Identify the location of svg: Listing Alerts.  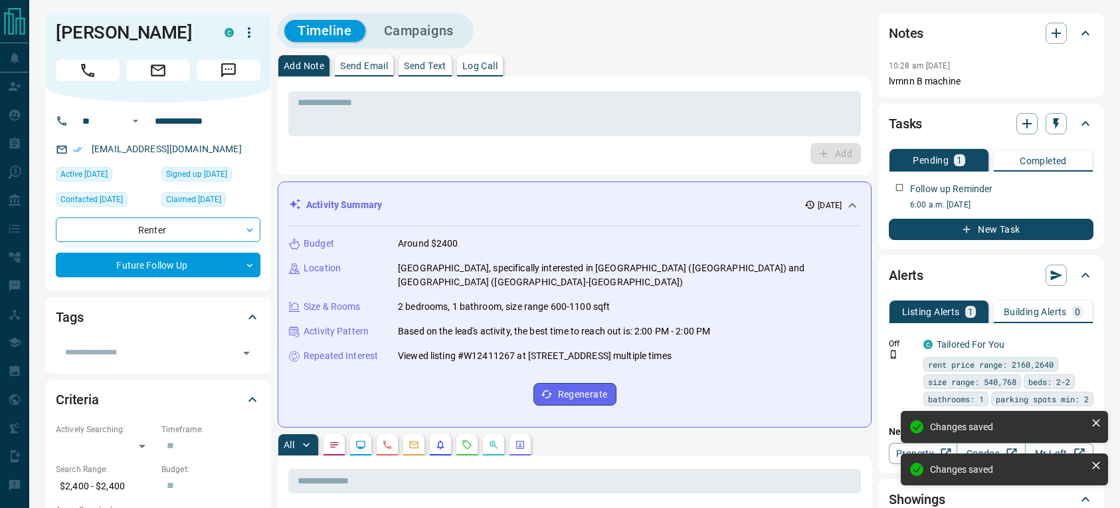
(441, 445).